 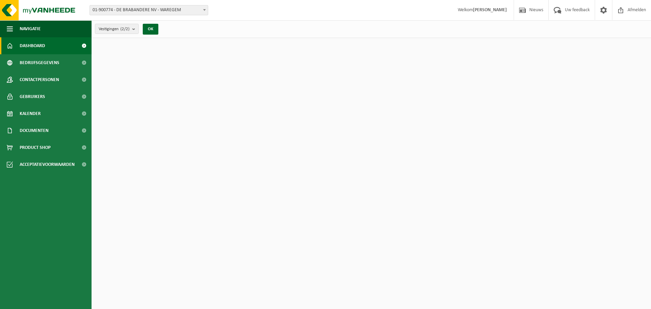 What do you see at coordinates (125, 29) in the screenshot?
I see `count: (2/2)` at bounding box center [125, 29].